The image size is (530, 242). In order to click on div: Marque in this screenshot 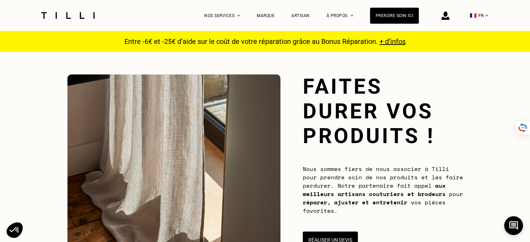, I will do `click(266, 16)`.